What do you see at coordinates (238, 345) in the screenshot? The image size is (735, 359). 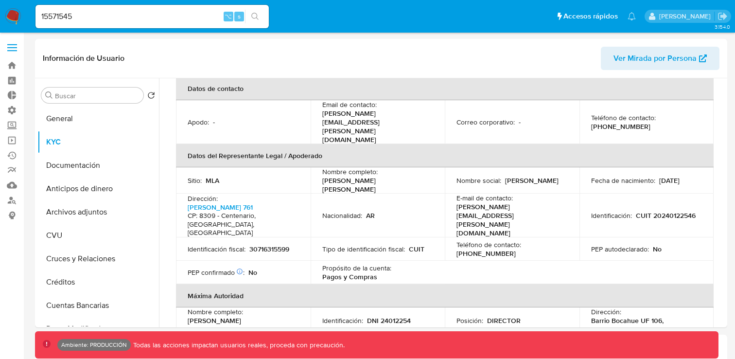 I see `p: Todas las acciones impactan usuarios reales, proceda con precaución.` at bounding box center [238, 345].